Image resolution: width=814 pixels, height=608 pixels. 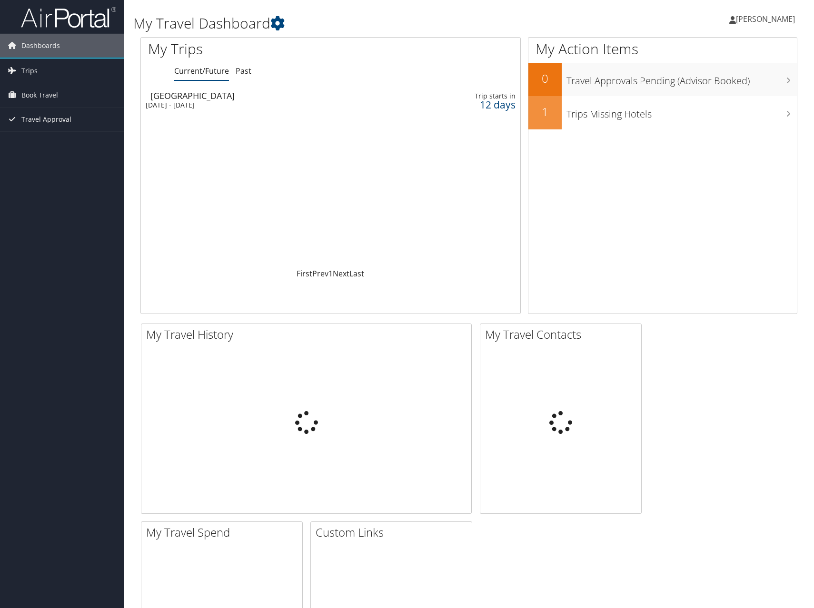 I want to click on a: 1, so click(x=330, y=274).